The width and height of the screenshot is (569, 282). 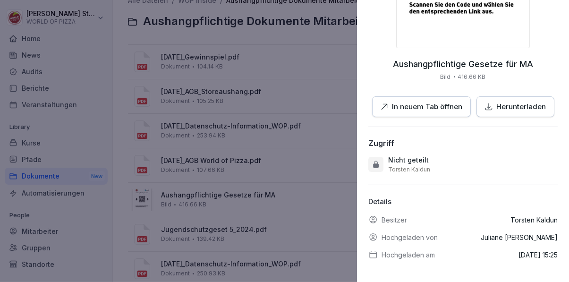 I want to click on p: Nicht geteilt, so click(x=408, y=160).